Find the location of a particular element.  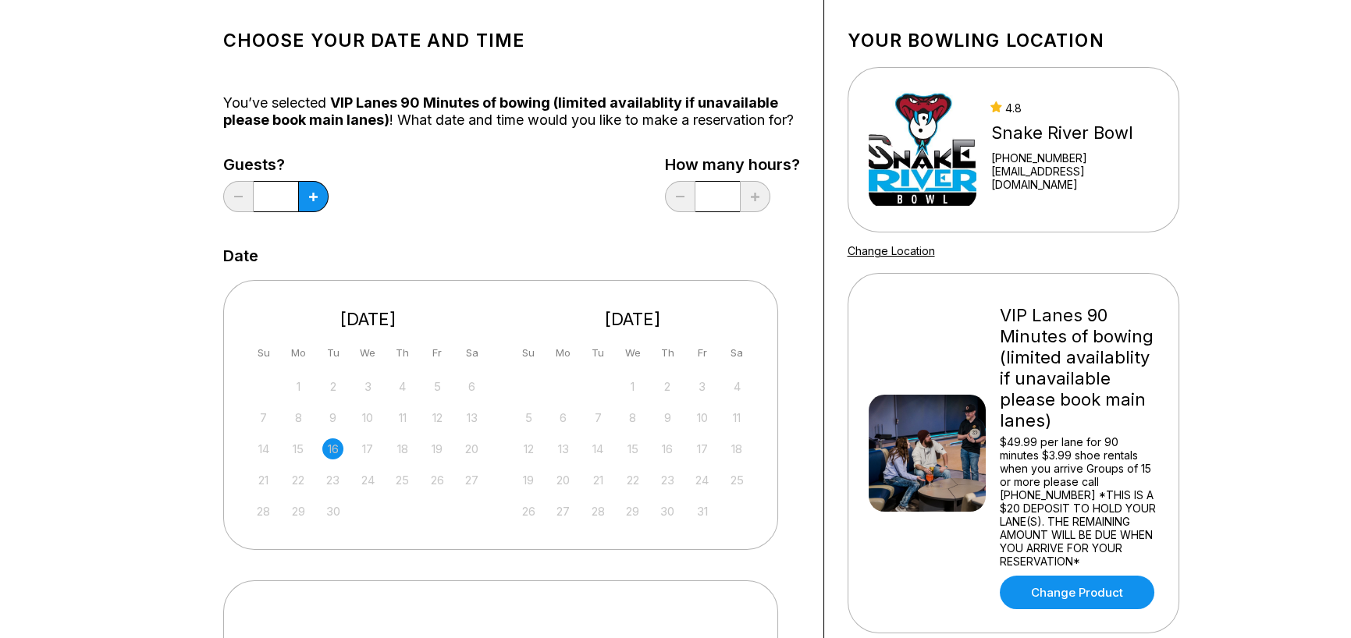

div: Snake River Bowl is located at coordinates (1074, 133).